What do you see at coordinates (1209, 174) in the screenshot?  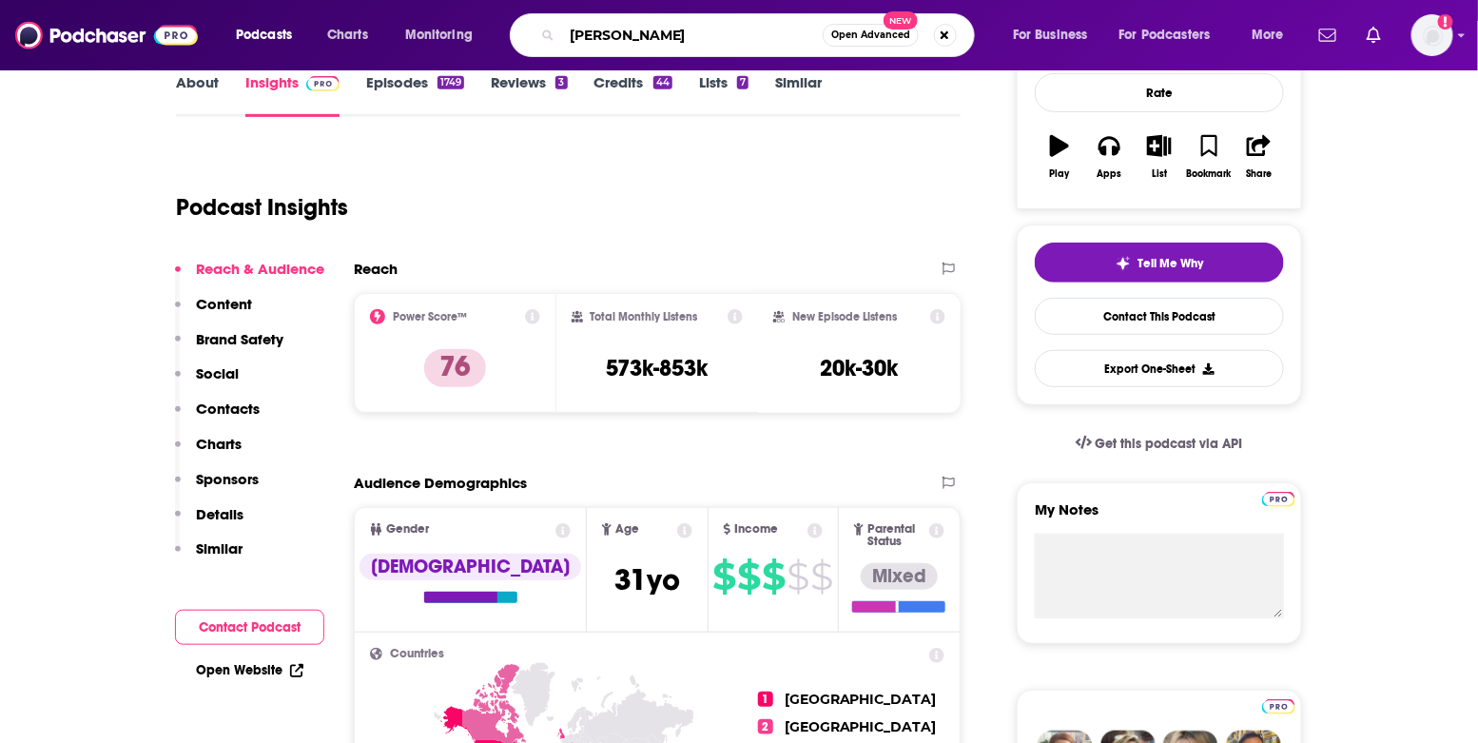 I see `div: Bookmark` at bounding box center [1209, 174].